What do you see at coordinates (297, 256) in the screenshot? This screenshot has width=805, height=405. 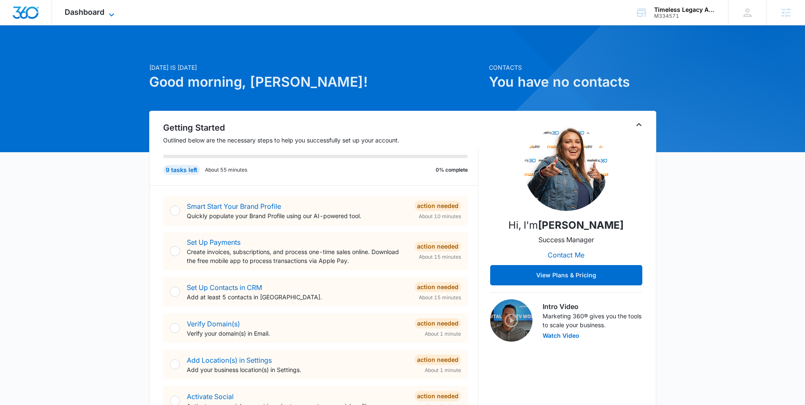 I see `p: Create invoices, subscriptions, and process one-time sales online. Download the free mobile app t...` at bounding box center [297, 256].